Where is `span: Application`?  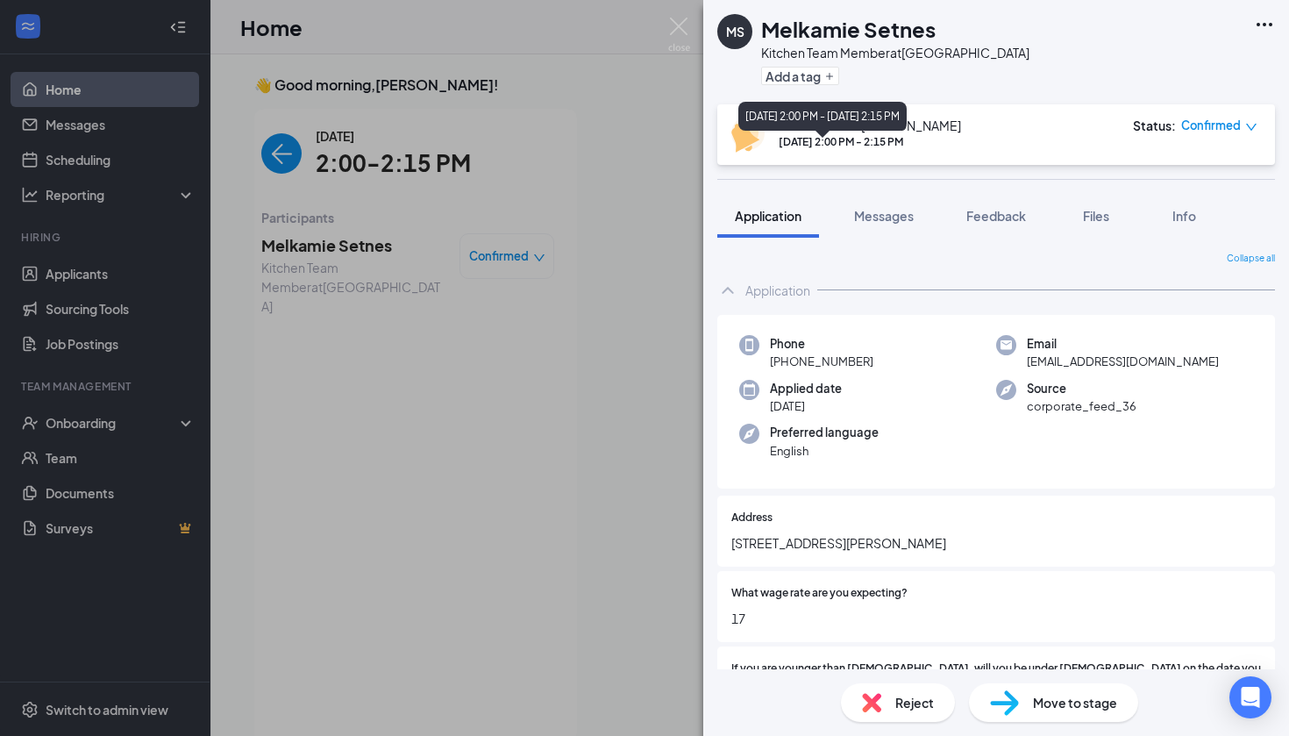 span: Application is located at coordinates (768, 216).